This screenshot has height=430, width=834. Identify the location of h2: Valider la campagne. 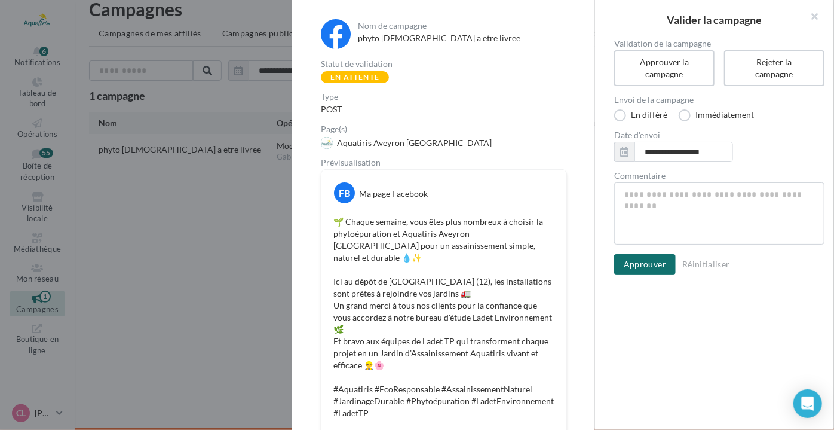
(715, 20).